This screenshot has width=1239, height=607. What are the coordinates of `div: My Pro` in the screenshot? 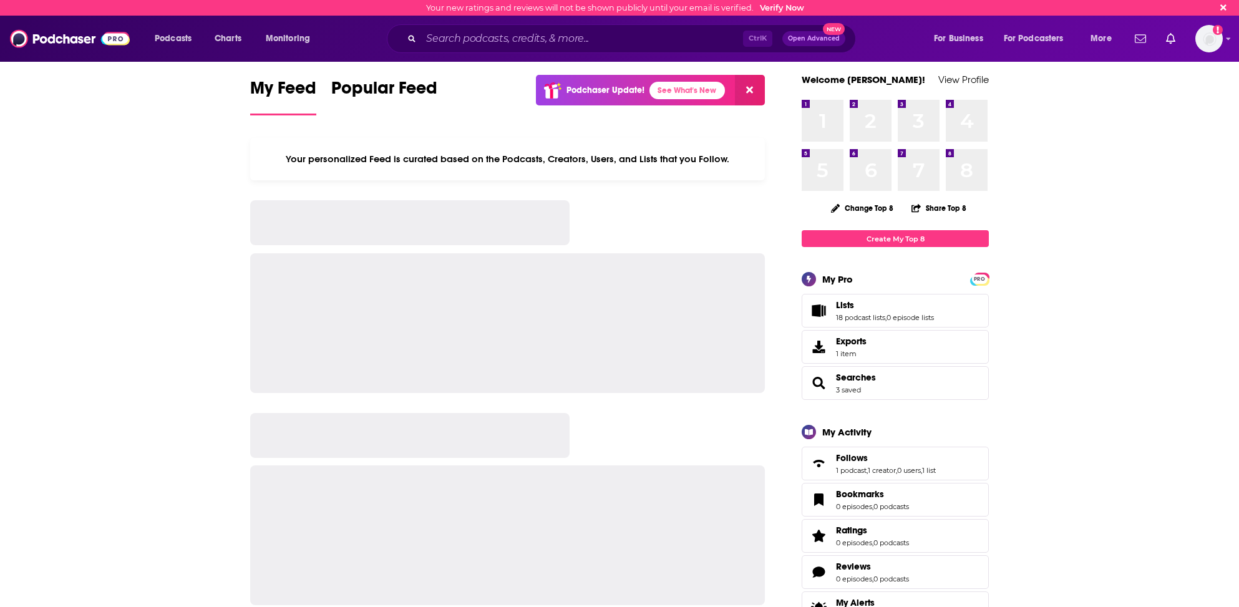 It's located at (837, 279).